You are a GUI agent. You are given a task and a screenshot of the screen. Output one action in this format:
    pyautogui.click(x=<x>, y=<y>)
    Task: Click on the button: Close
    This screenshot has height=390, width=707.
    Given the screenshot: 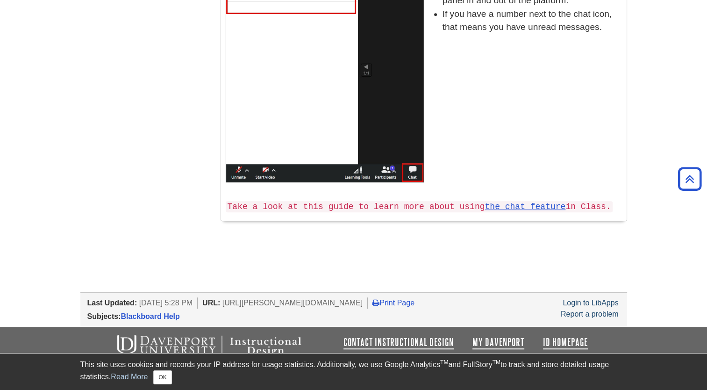 What is the action you would take?
    pyautogui.click(x=162, y=377)
    